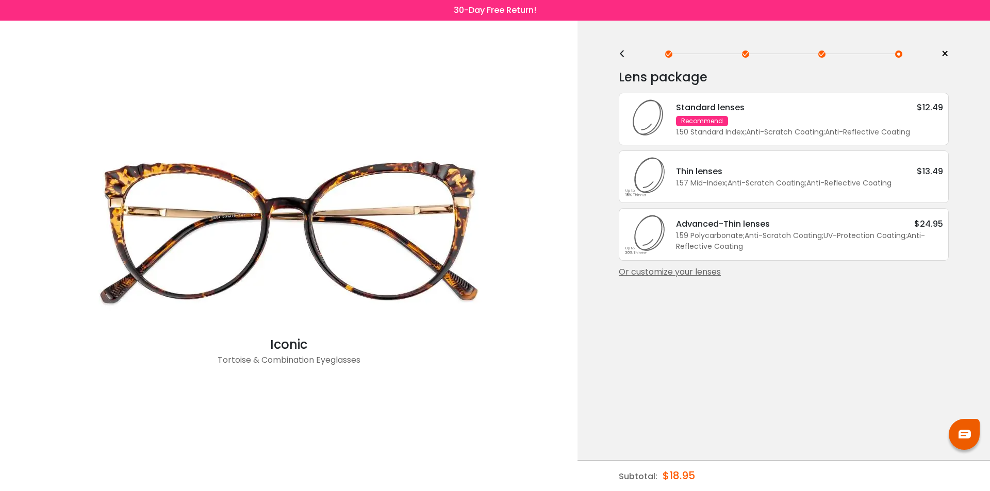 Image resolution: width=990 pixels, height=491 pixels. Describe the element at coordinates (784, 77) in the screenshot. I see `div: Lens package` at that location.